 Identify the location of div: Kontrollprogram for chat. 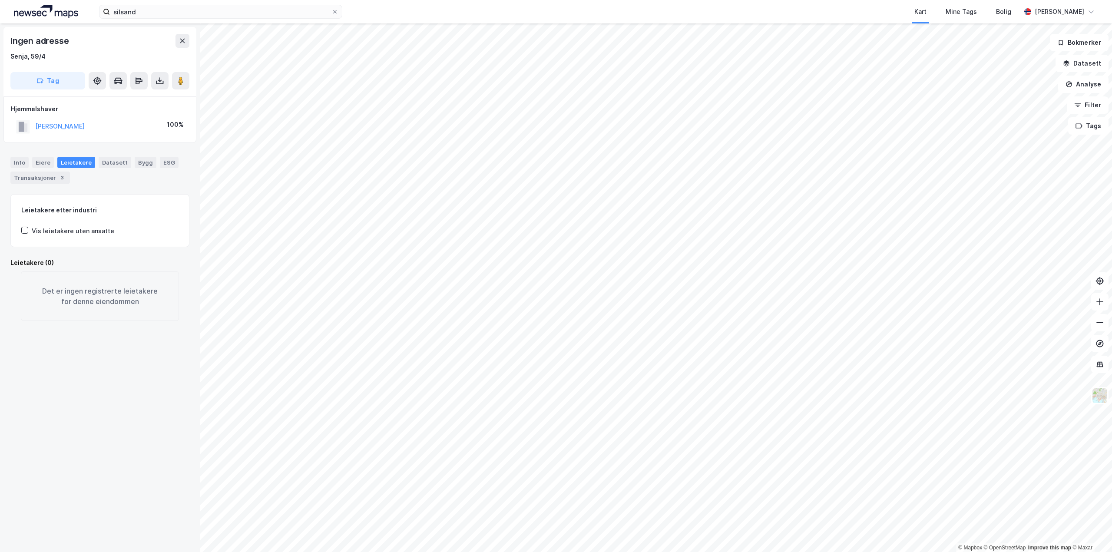
(1090, 531).